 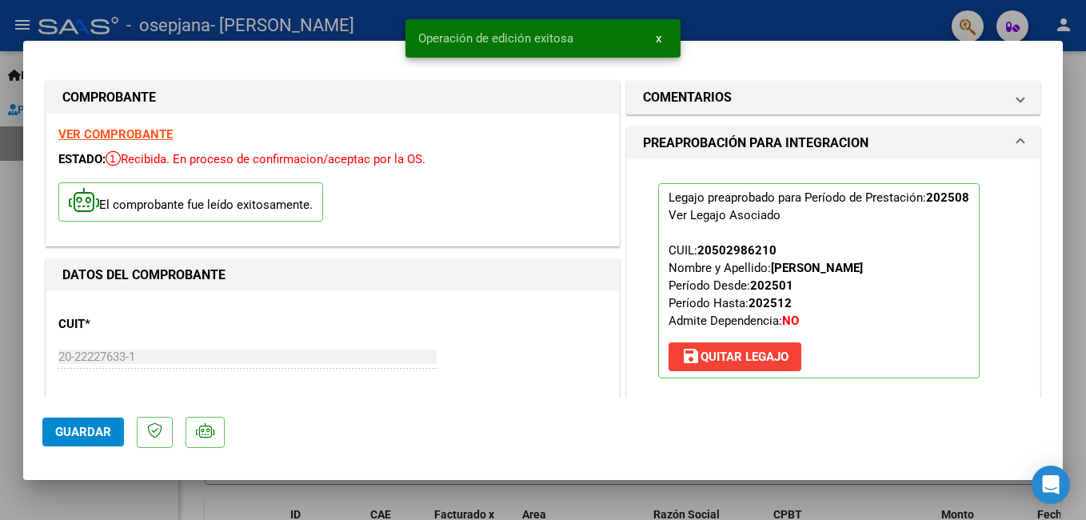 What do you see at coordinates (735, 357) in the screenshot?
I see `span: Quitar Legajo` at bounding box center [735, 357].